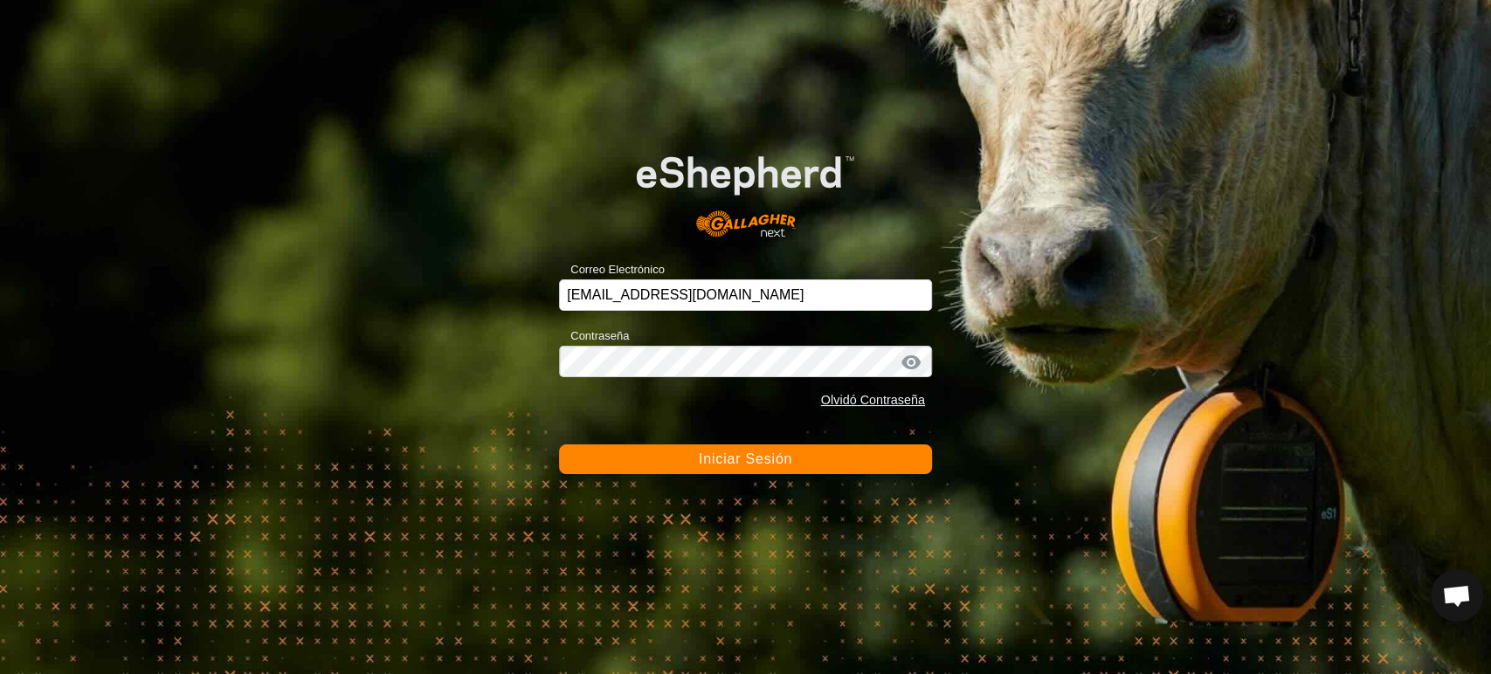  Describe the element at coordinates (745, 459) in the screenshot. I see `span: Iniciar Sesión` at that location.